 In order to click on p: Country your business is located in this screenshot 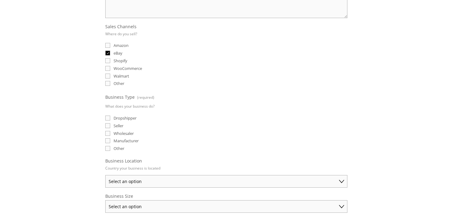, I will do `click(133, 168)`.